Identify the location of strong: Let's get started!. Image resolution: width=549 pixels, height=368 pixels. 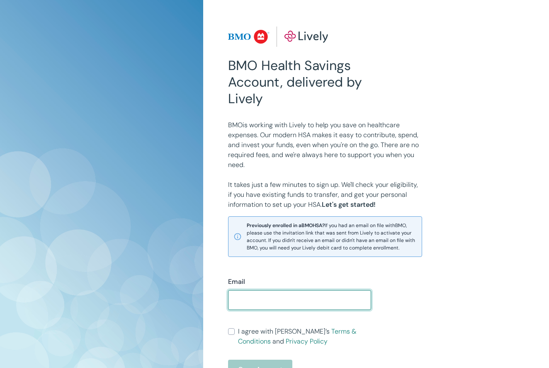
(349, 204).